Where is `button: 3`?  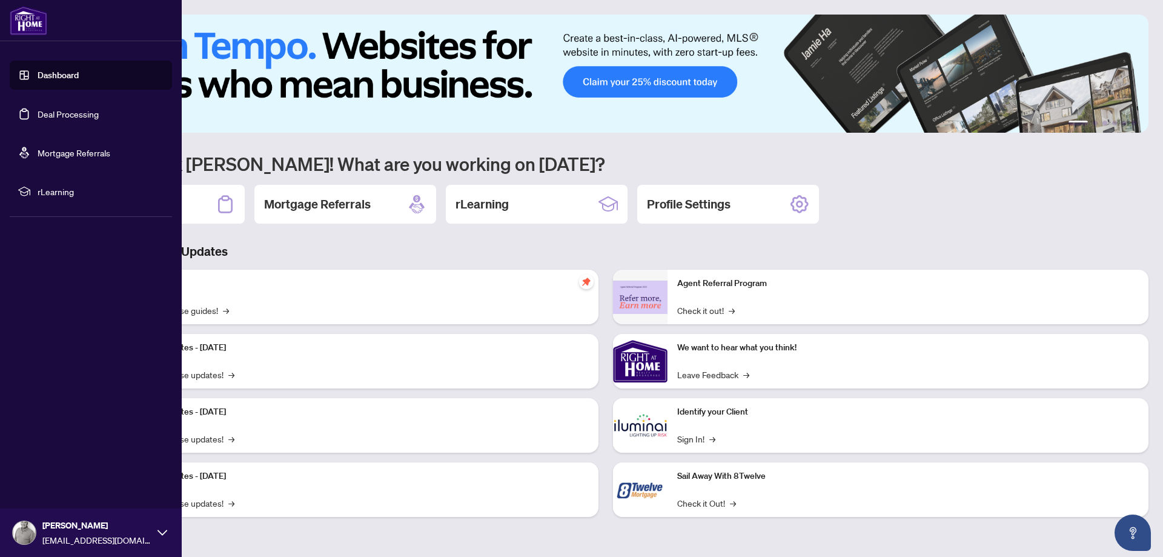
button: 3 is located at coordinates (1105, 123).